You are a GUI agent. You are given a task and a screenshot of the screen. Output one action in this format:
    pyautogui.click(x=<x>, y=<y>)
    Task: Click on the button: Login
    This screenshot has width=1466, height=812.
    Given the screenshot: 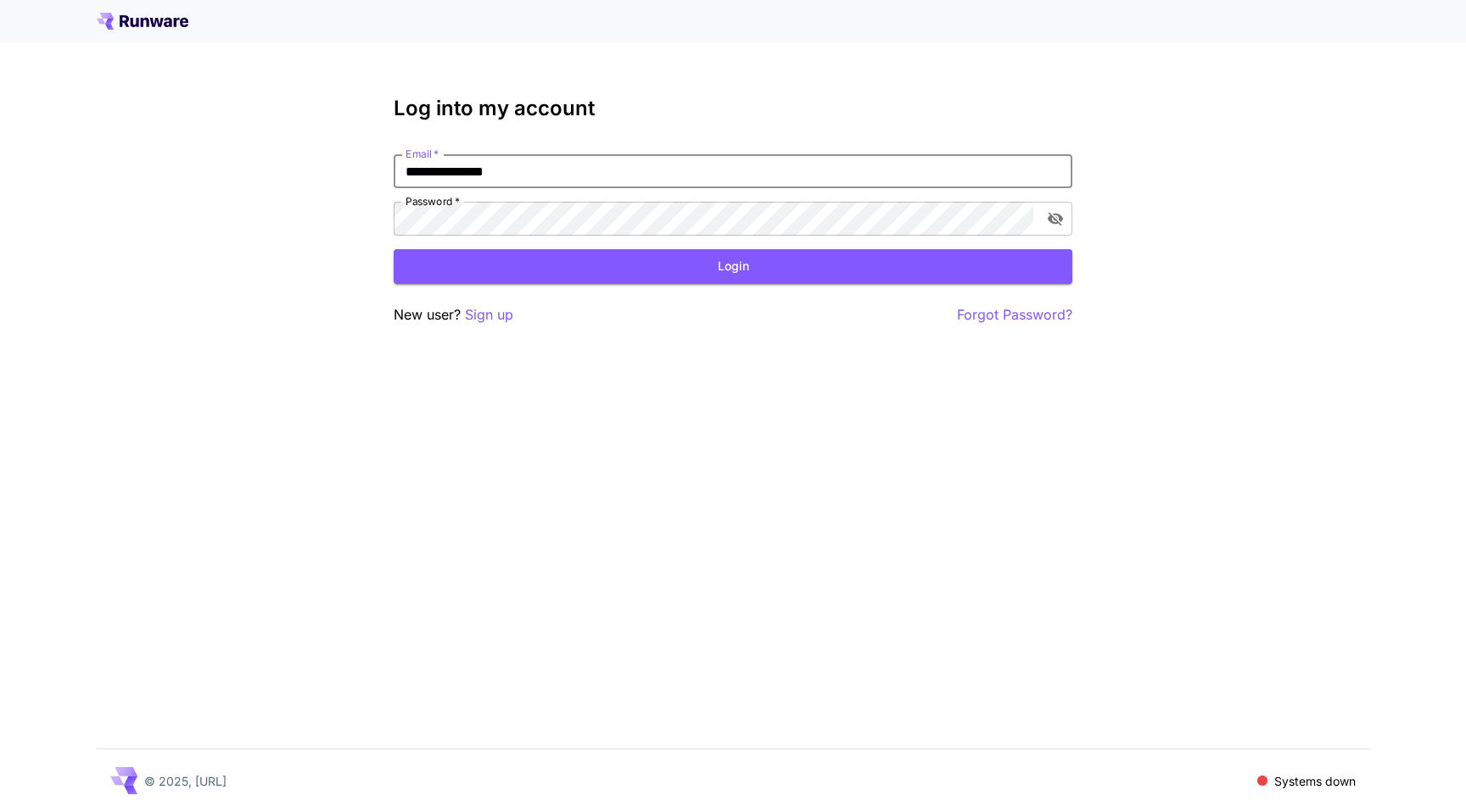 What is the action you would take?
    pyautogui.click(x=733, y=267)
    